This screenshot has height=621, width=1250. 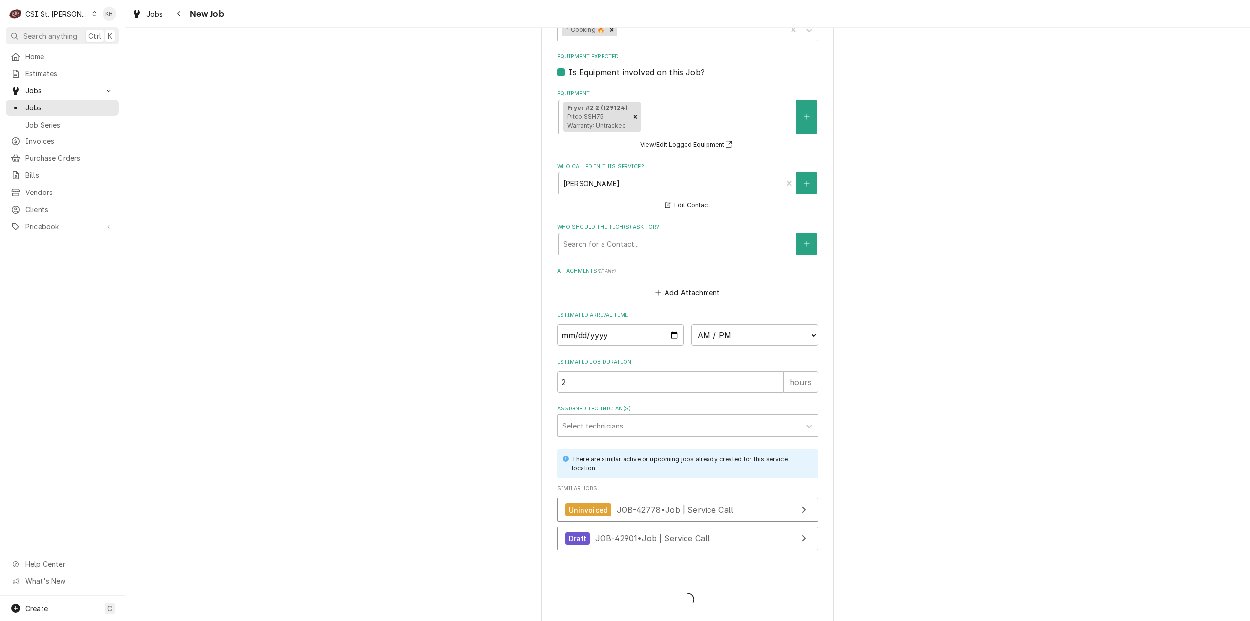 What do you see at coordinates (16, 14) in the screenshot?
I see `div: C` at bounding box center [16, 14].